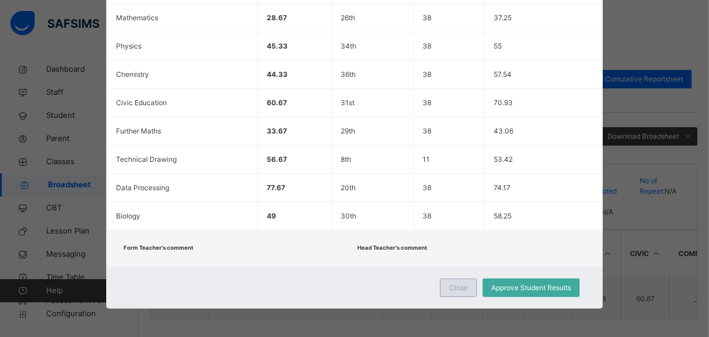 The height and width of the screenshot is (337, 709). What do you see at coordinates (277, 46) in the screenshot?
I see `span: 45.33` at bounding box center [277, 46].